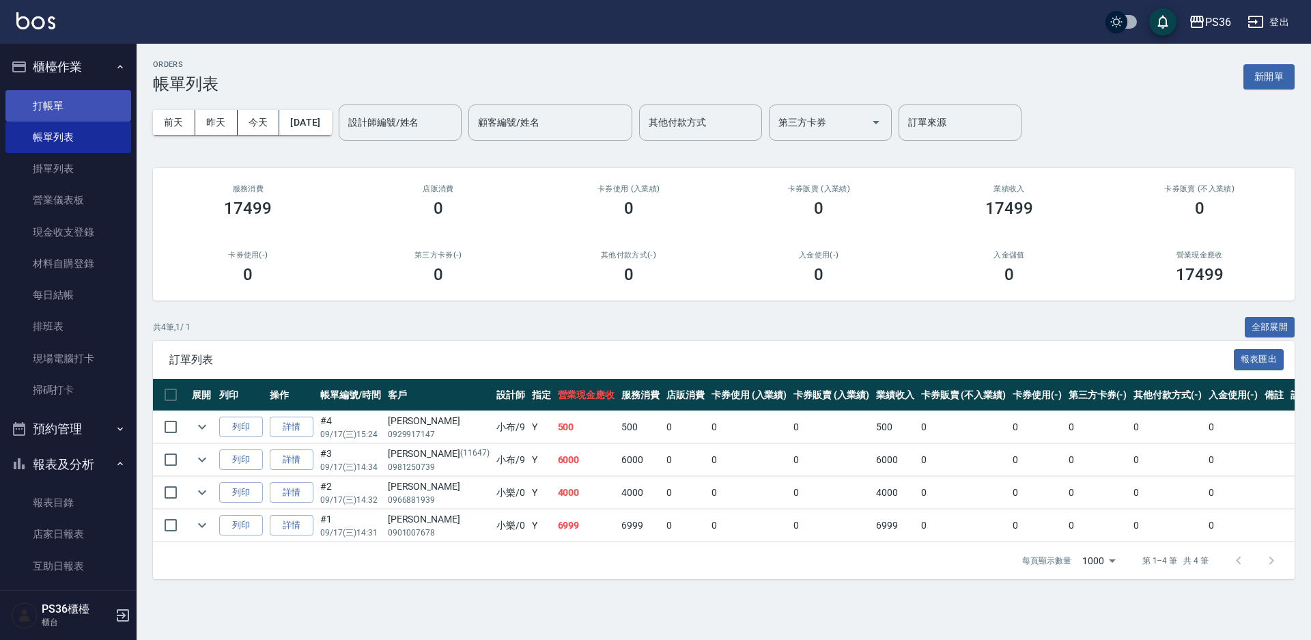 The image size is (1311, 640). Describe the element at coordinates (438, 395) in the screenshot. I see `th: 客戶` at that location.